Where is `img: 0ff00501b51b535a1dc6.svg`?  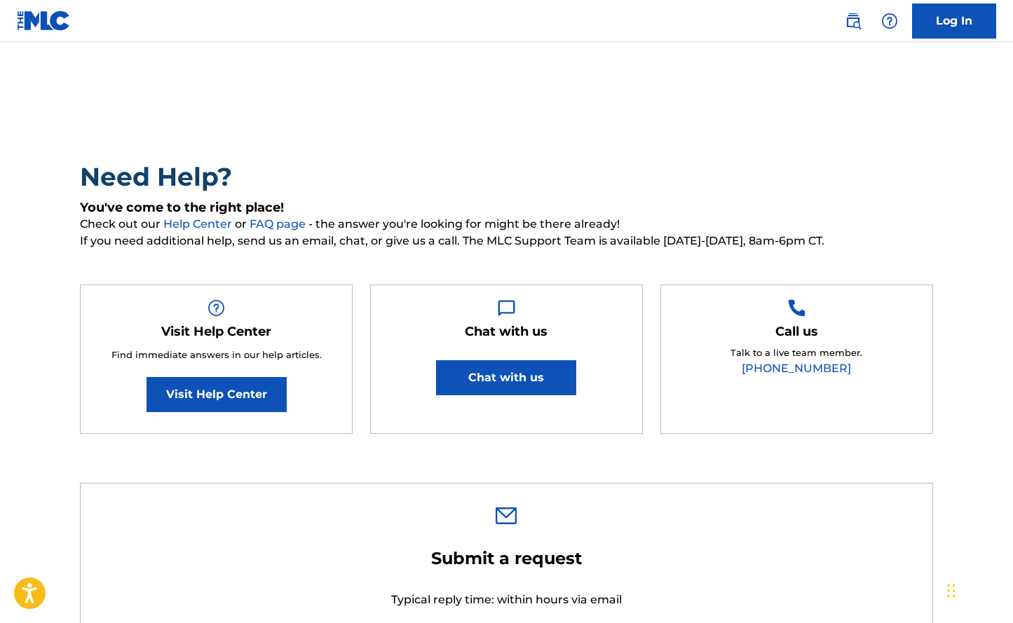 img: 0ff00501b51b535a1dc6.svg is located at coordinates (506, 516).